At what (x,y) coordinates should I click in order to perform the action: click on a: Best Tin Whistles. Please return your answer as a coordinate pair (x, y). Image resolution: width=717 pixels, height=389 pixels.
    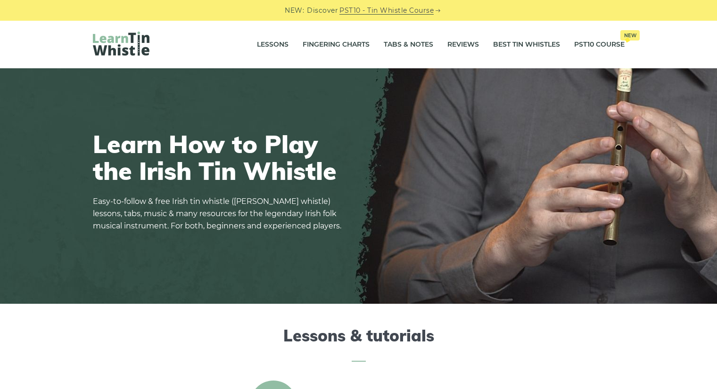
    Looking at the image, I should click on (526, 45).